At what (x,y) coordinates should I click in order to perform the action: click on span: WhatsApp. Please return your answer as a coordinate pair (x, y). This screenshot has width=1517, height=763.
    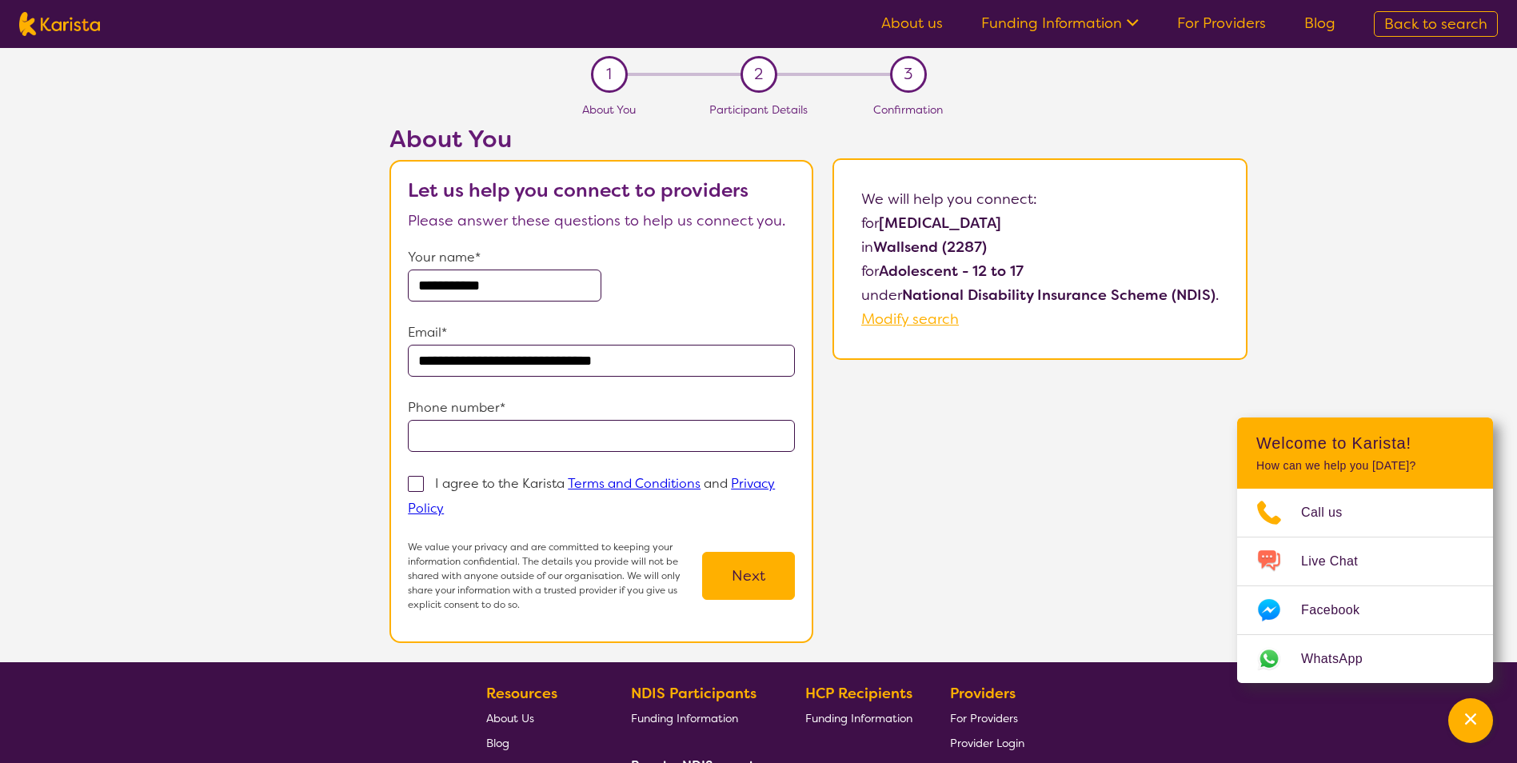
    Looking at the image, I should click on (1341, 659).